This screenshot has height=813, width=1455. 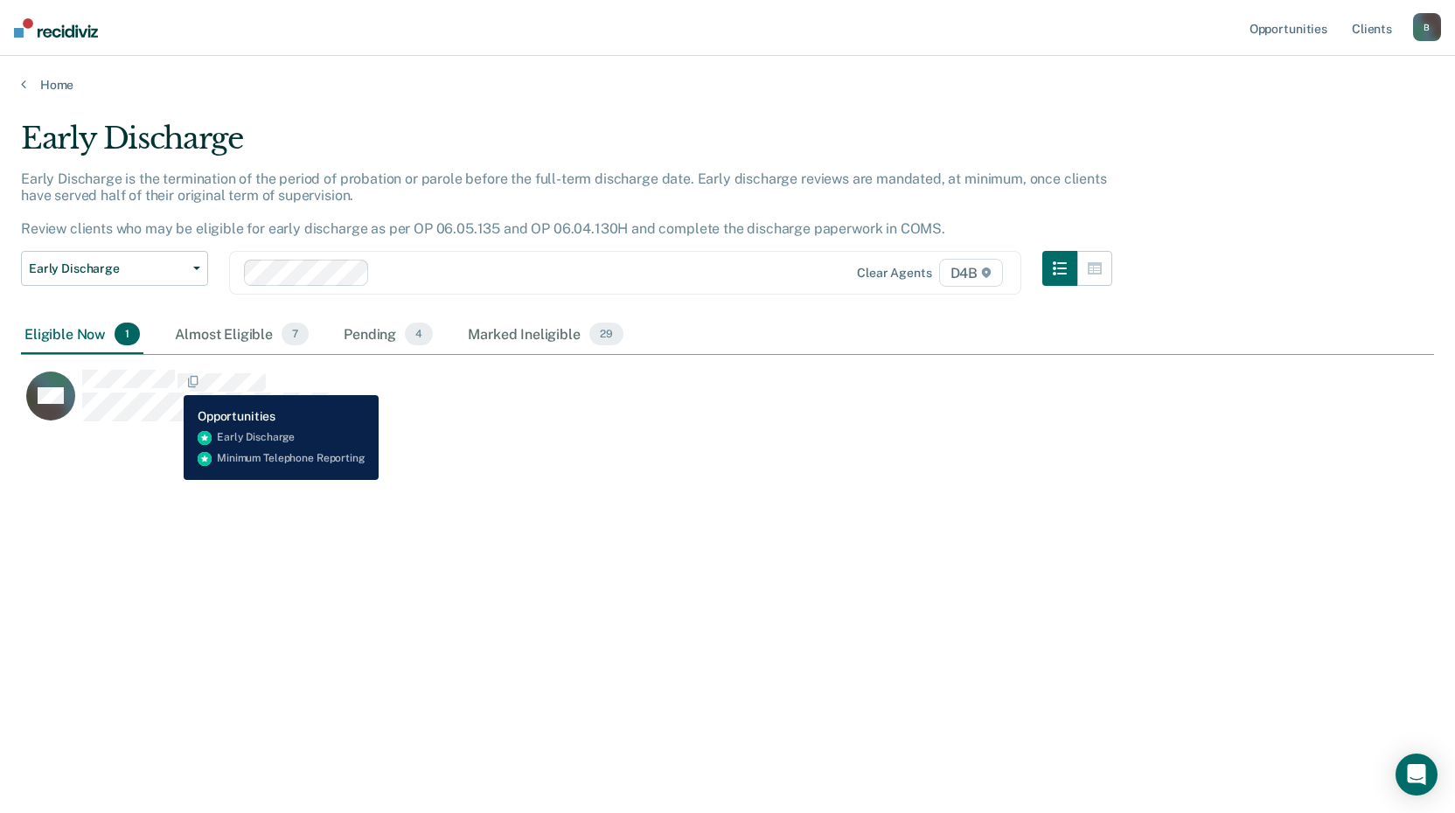 I want to click on div: B, so click(x=1427, y=27).